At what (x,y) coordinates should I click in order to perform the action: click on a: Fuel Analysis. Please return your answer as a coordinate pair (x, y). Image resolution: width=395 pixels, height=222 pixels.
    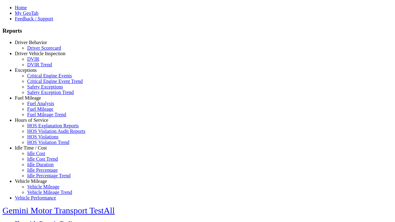
    Looking at the image, I should click on (41, 103).